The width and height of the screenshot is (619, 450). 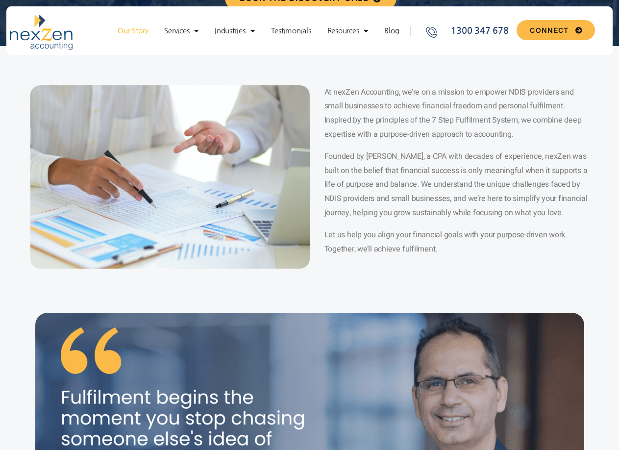 I want to click on a: Testimonials, so click(x=291, y=31).